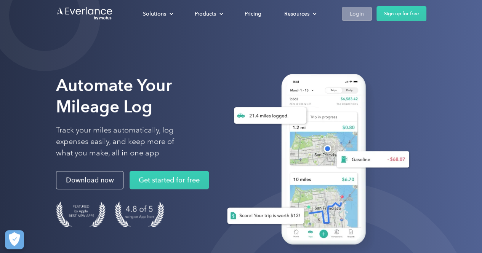  I want to click on a: Login, so click(357, 14).